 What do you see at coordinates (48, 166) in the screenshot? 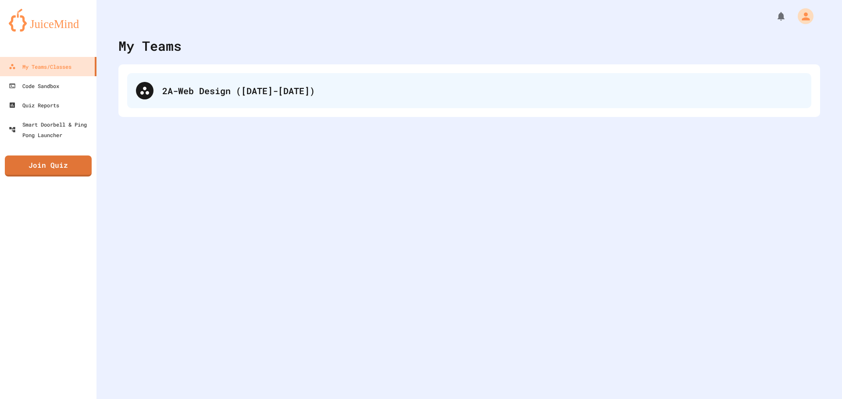
I see `a: Join Quiz` at bounding box center [48, 166].